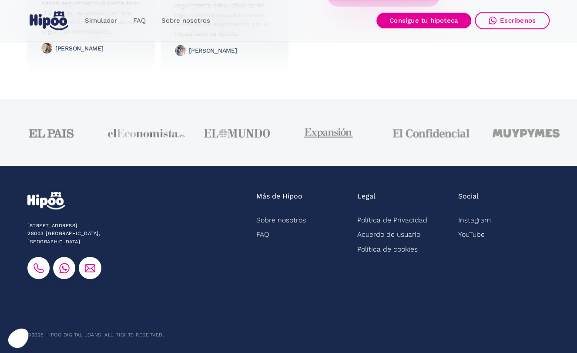 This screenshot has width=577, height=353. I want to click on a: YouTube, so click(472, 234).